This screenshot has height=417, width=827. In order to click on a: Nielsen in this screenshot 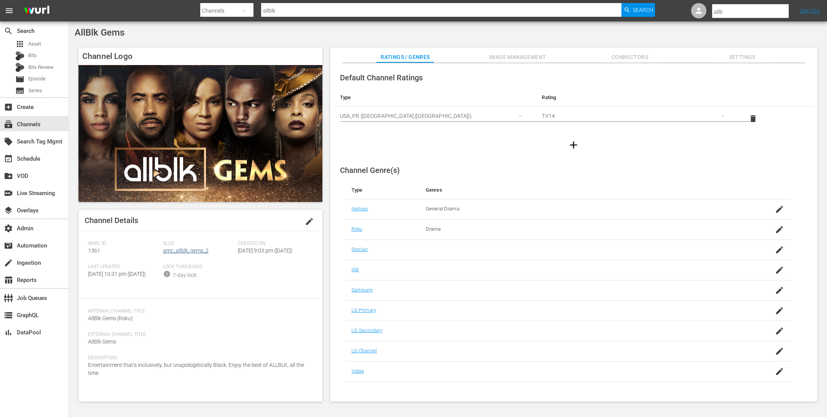, I will do `click(360, 209)`.